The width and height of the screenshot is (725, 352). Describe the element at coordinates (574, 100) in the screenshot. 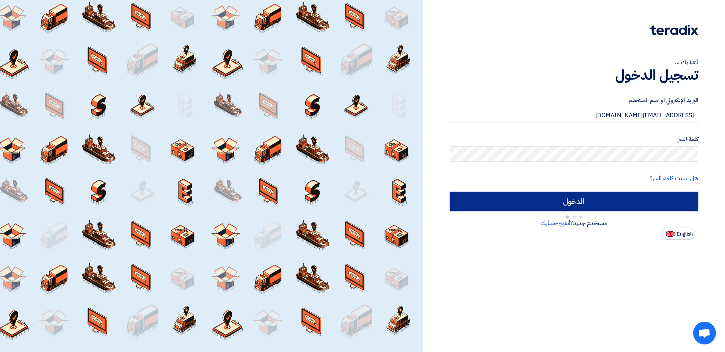

I see `label: البريد الإلكتروني او اسم المستخدم` at that location.